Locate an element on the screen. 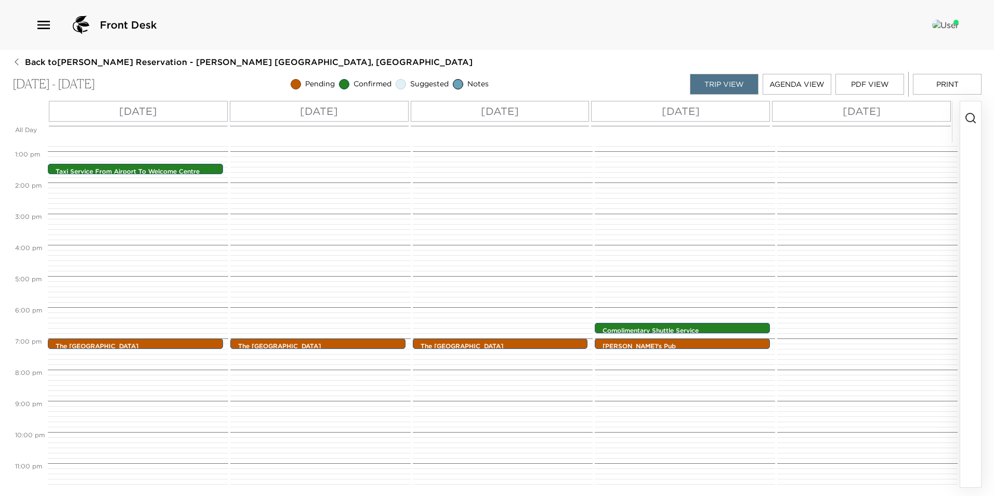 The image size is (994, 496). p: All Day is located at coordinates (30, 130).